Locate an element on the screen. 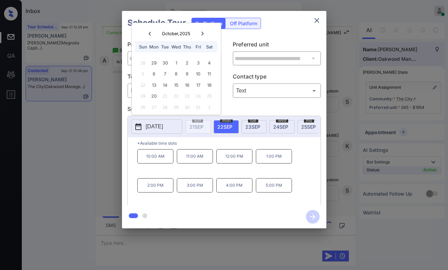 Image resolution: width=448 pixels, height=270 pixels. div: Choose Tuesday, October 14th, 2025 is located at coordinates (165, 85).